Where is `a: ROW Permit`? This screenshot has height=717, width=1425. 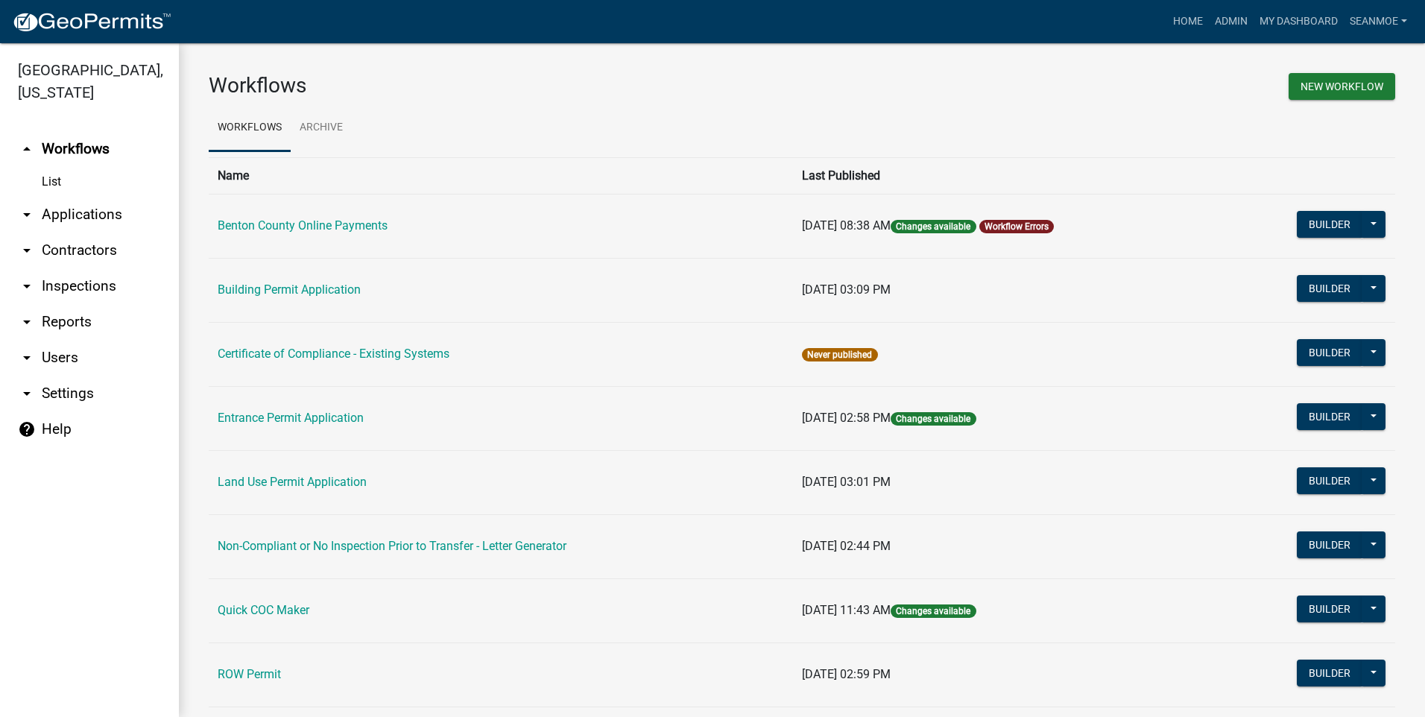
a: ROW Permit is located at coordinates (249, 674).